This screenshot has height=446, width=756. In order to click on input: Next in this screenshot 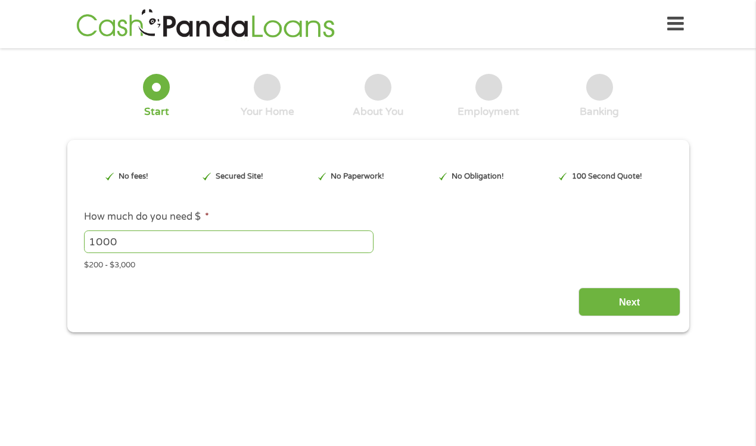, I will do `click(629, 302)`.